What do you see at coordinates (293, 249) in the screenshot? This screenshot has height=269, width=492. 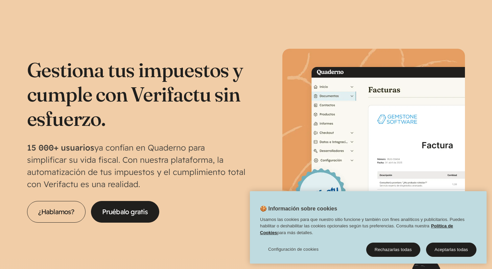 I see `button: Configuración de cookies` at bounding box center [293, 249].